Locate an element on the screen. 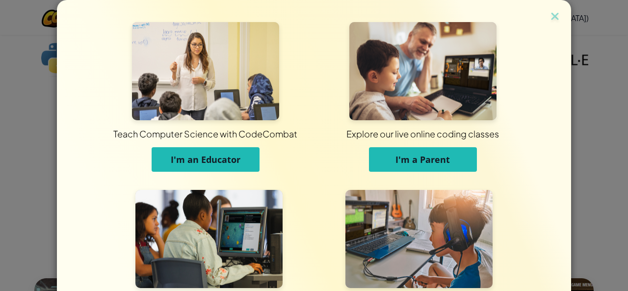 The height and width of the screenshot is (291, 628). img: For Students is located at coordinates (209, 239).